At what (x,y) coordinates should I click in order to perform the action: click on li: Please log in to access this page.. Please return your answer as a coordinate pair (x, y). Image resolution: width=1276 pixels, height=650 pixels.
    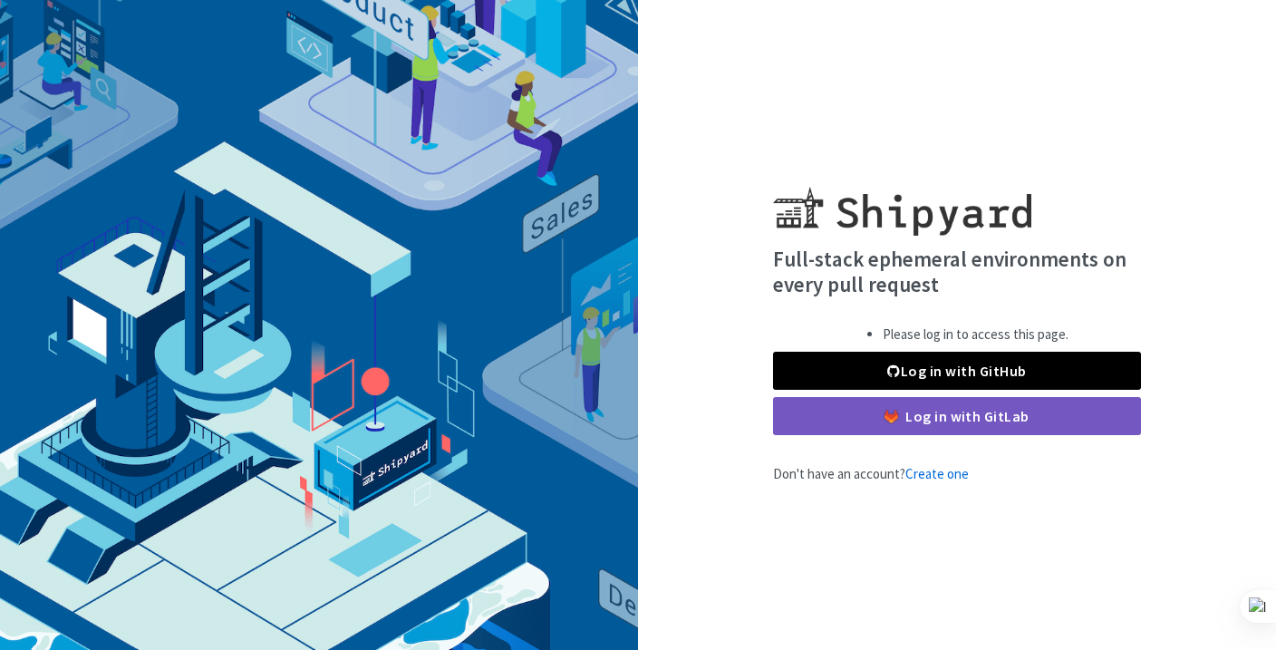
    Looking at the image, I should click on (975, 334).